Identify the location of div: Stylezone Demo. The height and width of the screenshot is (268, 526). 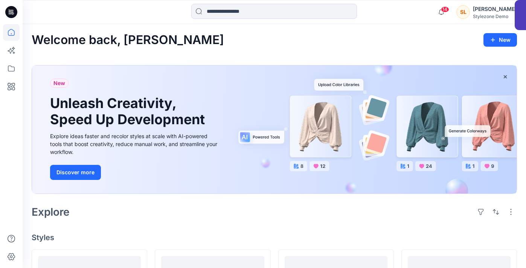
(494, 16).